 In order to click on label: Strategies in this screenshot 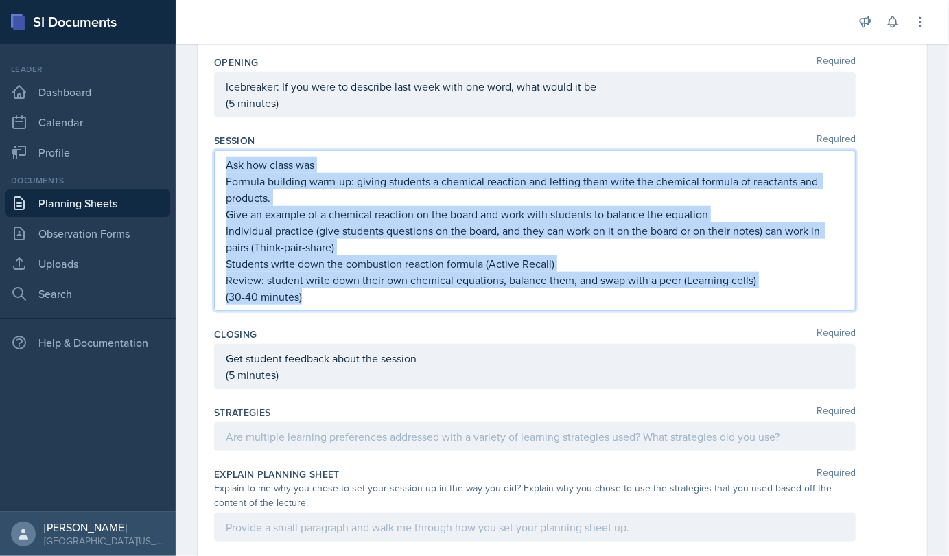, I will do `click(242, 412)`.